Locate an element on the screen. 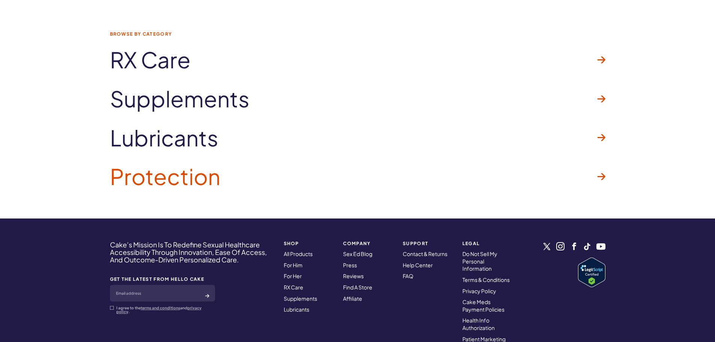 The image size is (715, 342). a: Reviews is located at coordinates (353, 276).